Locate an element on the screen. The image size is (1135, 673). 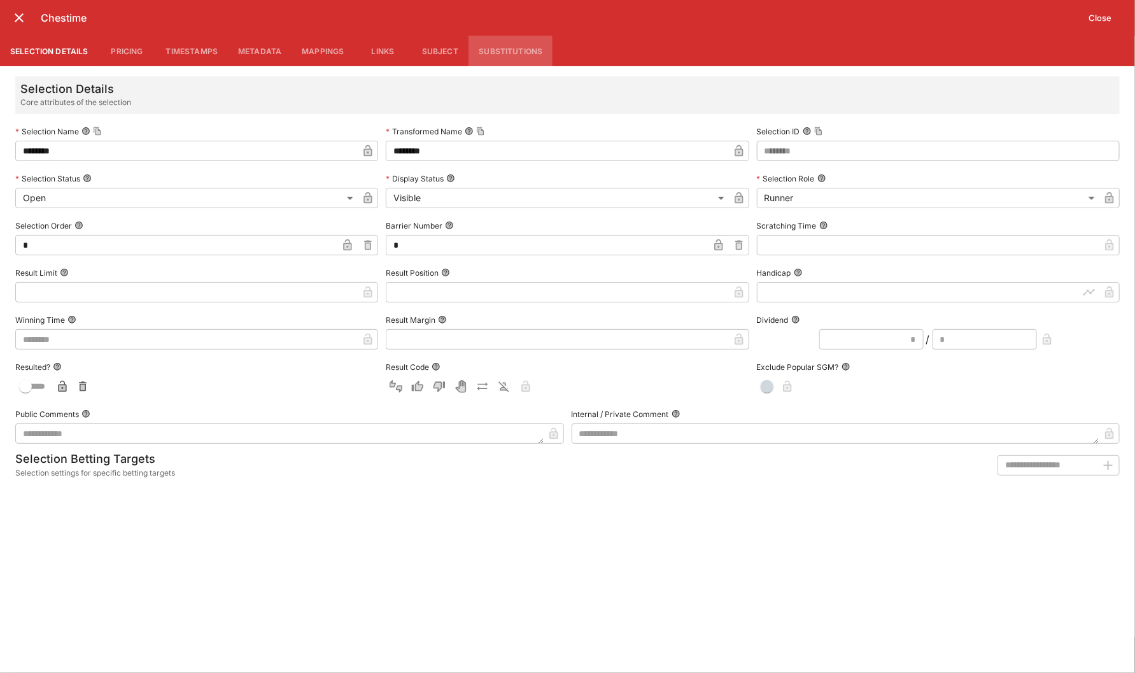
button: Barrier Number is located at coordinates (449, 225).